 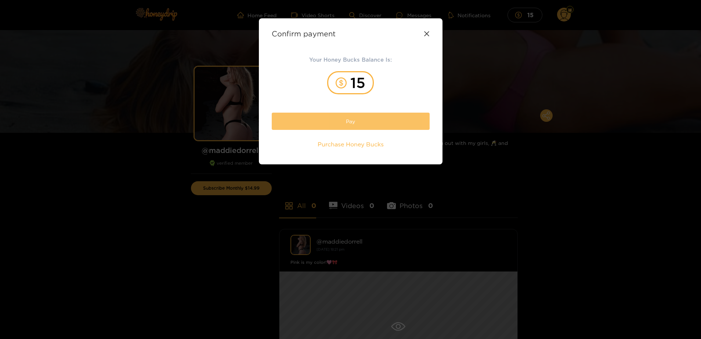 I want to click on span: Purchase Honey Bucks, so click(x=350, y=144).